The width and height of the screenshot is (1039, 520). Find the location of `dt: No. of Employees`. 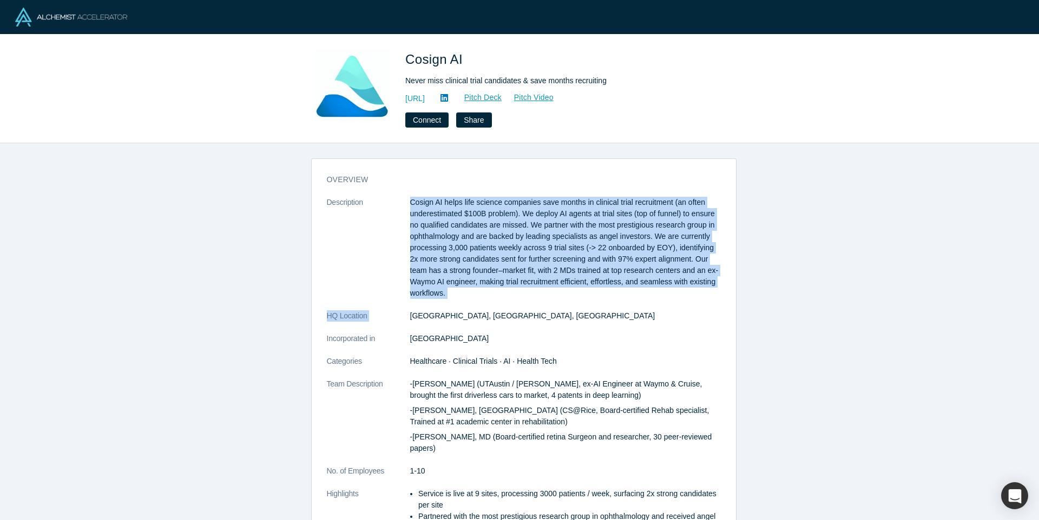

dt: No. of Employees is located at coordinates (368, 477).